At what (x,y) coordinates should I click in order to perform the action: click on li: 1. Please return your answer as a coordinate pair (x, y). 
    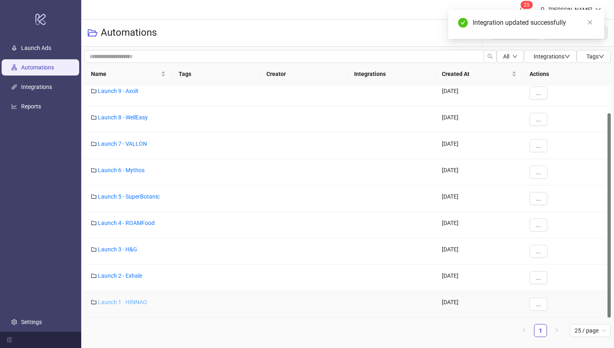
    Looking at the image, I should click on (541, 331).